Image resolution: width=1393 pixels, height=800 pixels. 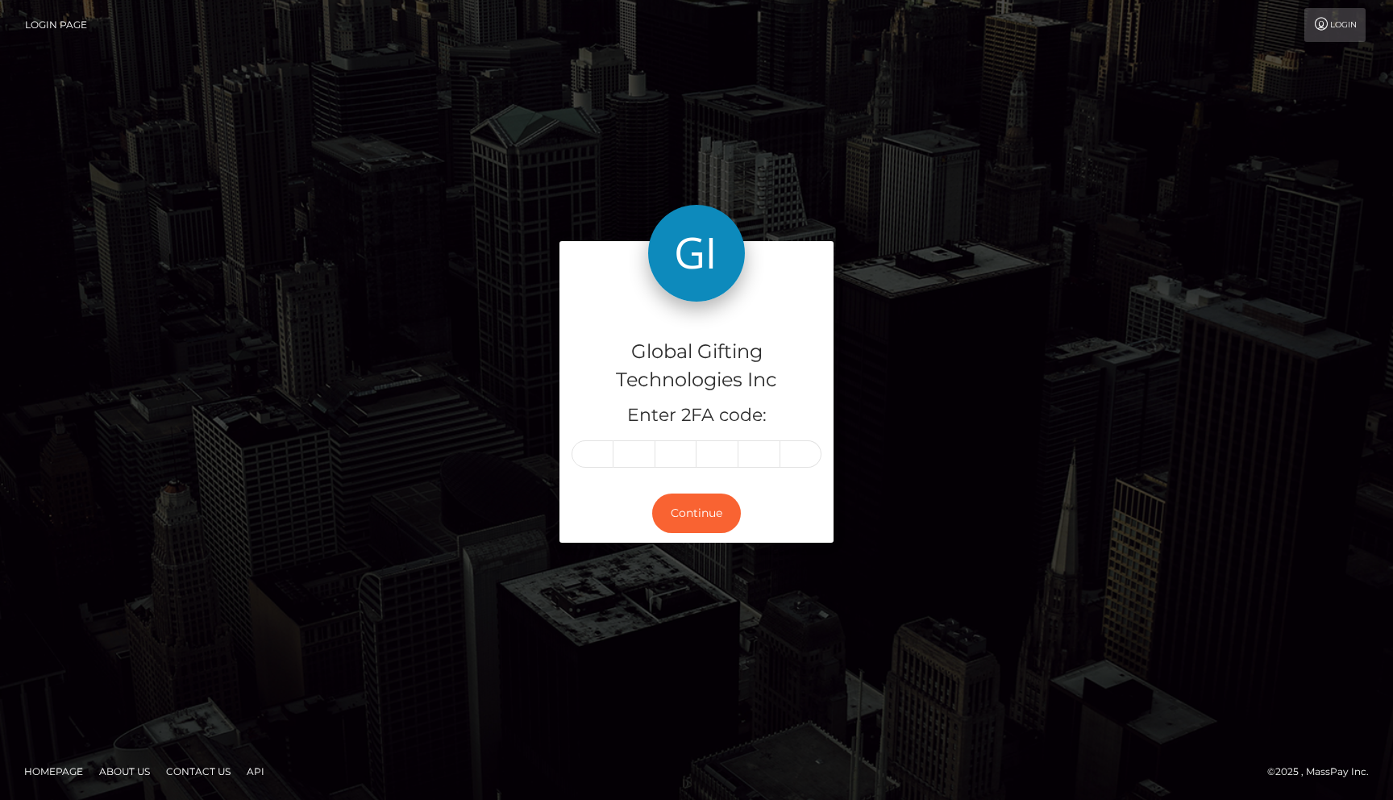 What do you see at coordinates (697, 366) in the screenshot?
I see `h4: Global Gifting Technologies Inc` at bounding box center [697, 366].